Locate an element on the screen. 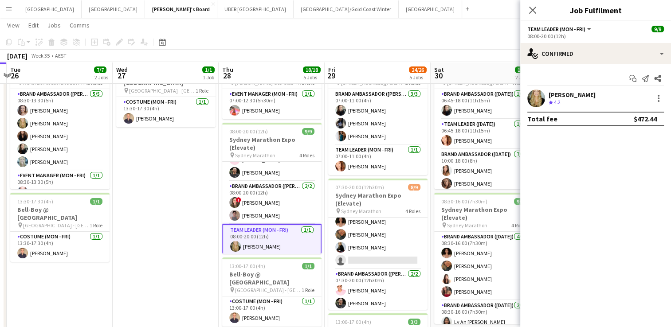  span: 8/9 is located at coordinates (414, 187).